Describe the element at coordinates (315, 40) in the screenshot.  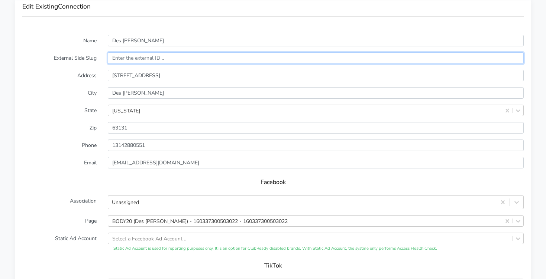
I see `input: Enter Name ...` at that location.